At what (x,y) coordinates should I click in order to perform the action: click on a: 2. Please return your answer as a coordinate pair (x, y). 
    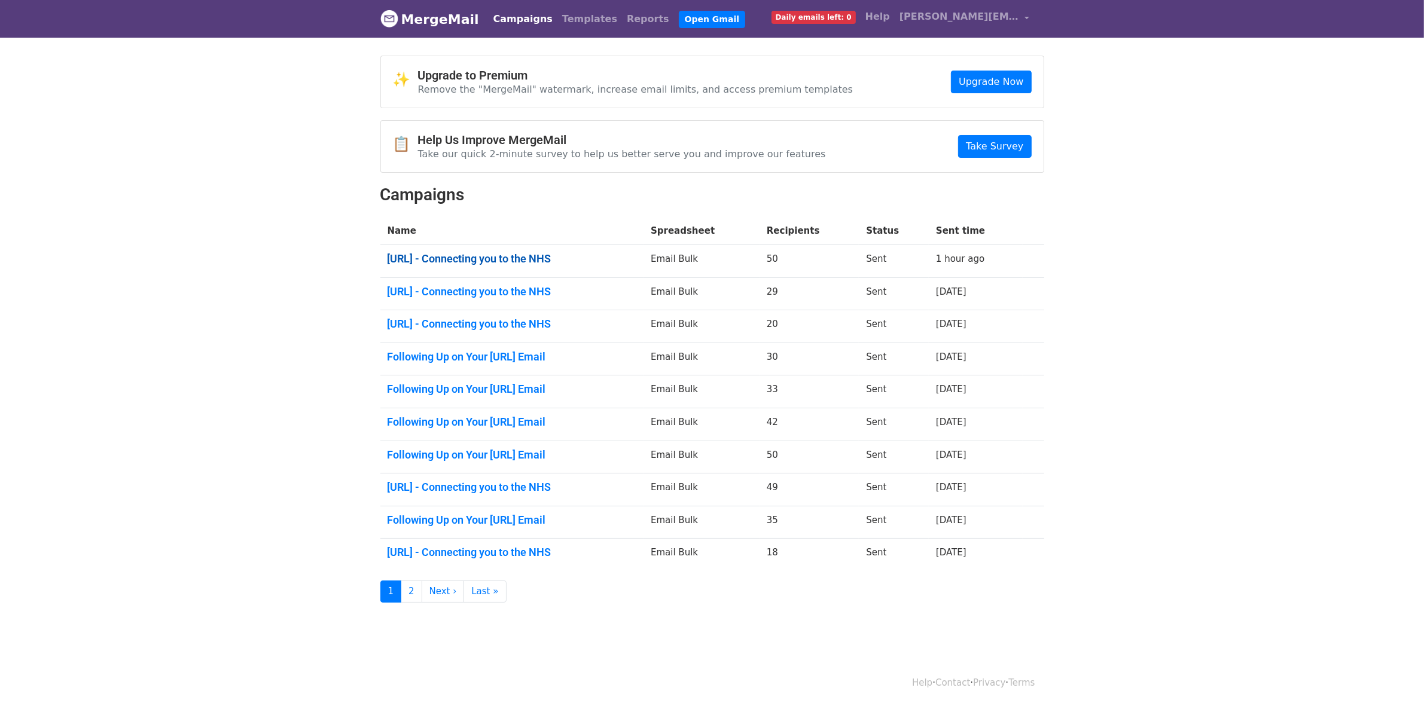
    Looking at the image, I should click on (412, 592).